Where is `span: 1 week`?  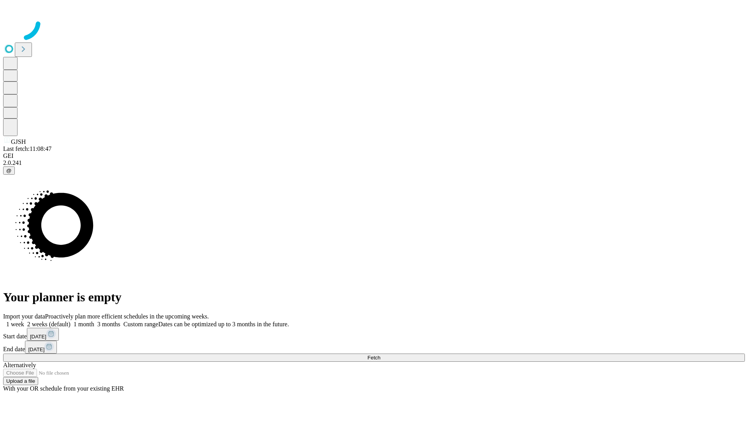
span: 1 week is located at coordinates (15, 324).